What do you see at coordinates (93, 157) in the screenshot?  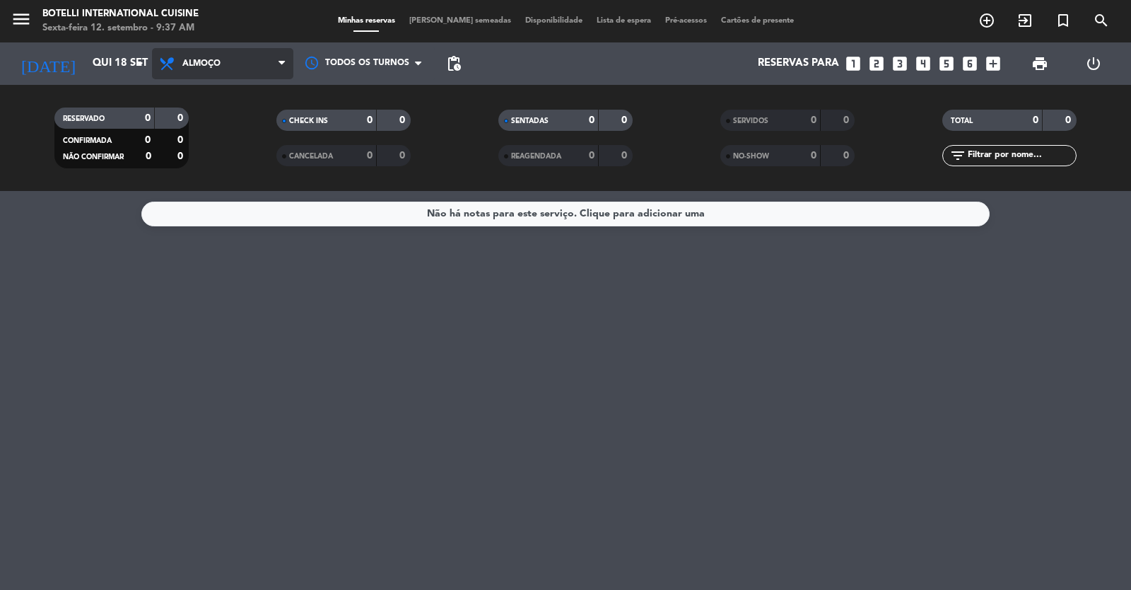 I see `span: NÃO CONFIRMAR` at bounding box center [93, 157].